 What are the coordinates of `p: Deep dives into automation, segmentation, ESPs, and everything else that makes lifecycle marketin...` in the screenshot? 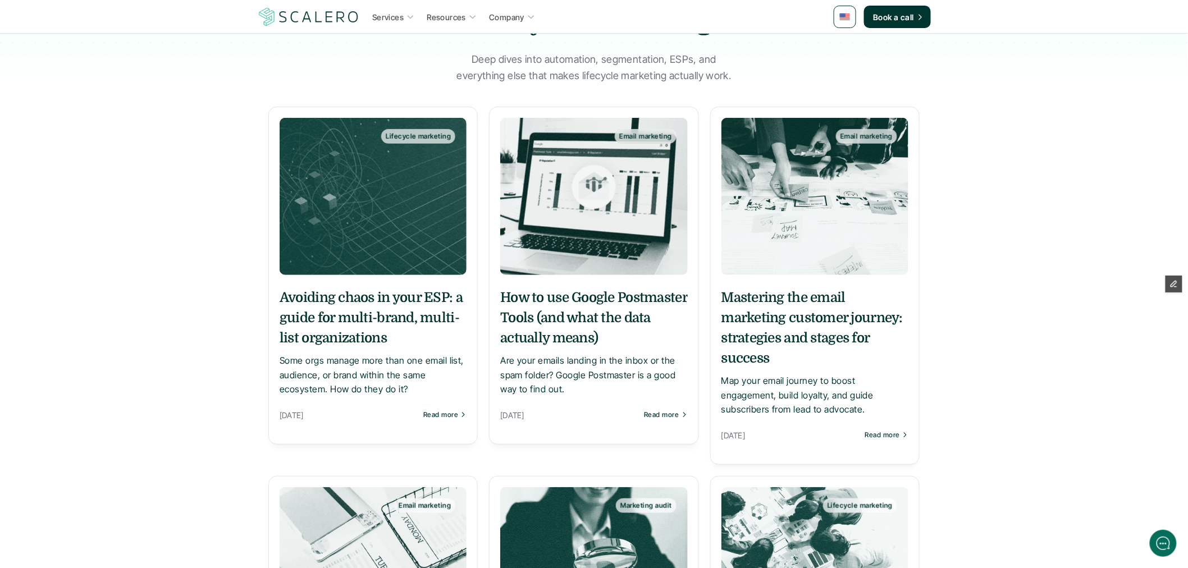 It's located at (594, 68).